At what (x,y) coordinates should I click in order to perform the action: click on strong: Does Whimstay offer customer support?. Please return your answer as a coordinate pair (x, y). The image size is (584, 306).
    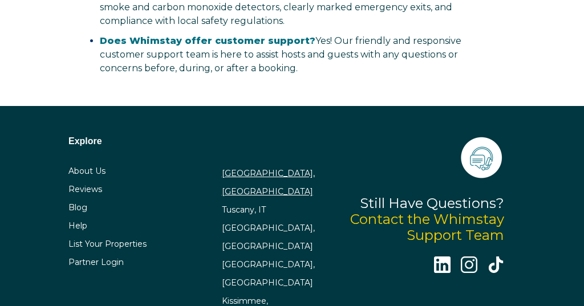
    Looking at the image, I should click on (208, 40).